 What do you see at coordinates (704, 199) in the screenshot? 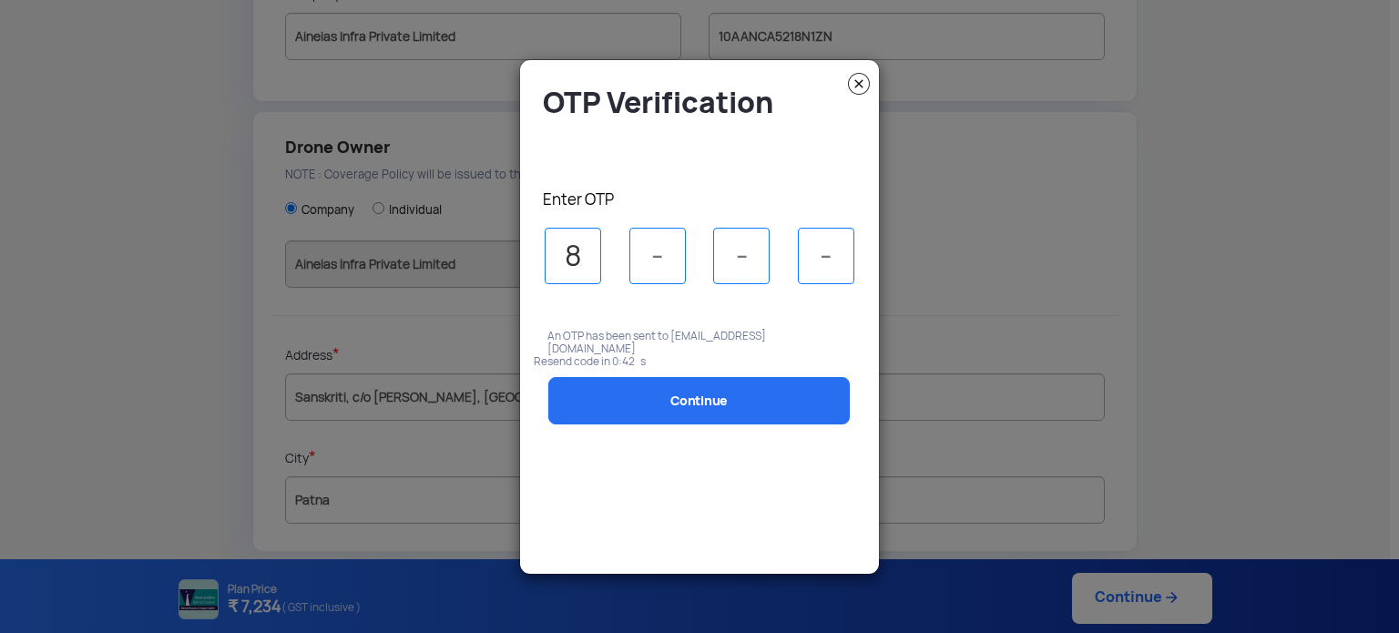
I see `p: Enter OTP` at bounding box center [704, 199].